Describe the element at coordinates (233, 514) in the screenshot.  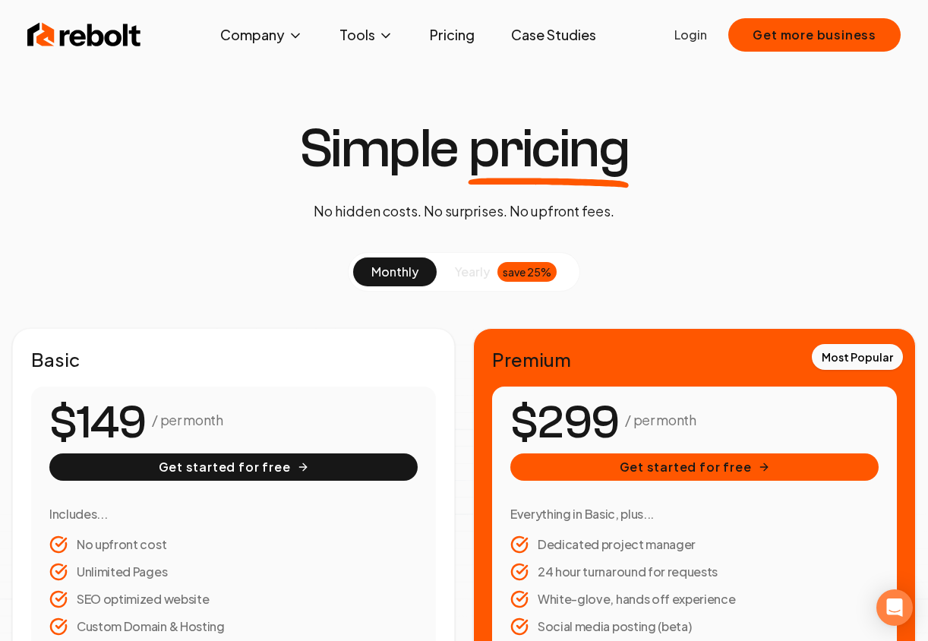
I see `h3: Includes...` at that location.